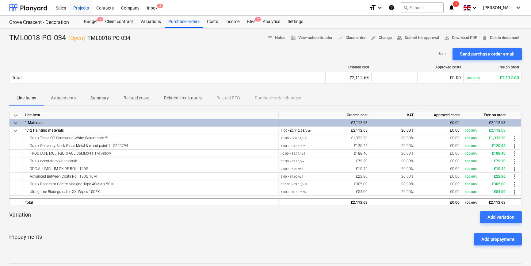  I want to click on div: Income, so click(232, 22).